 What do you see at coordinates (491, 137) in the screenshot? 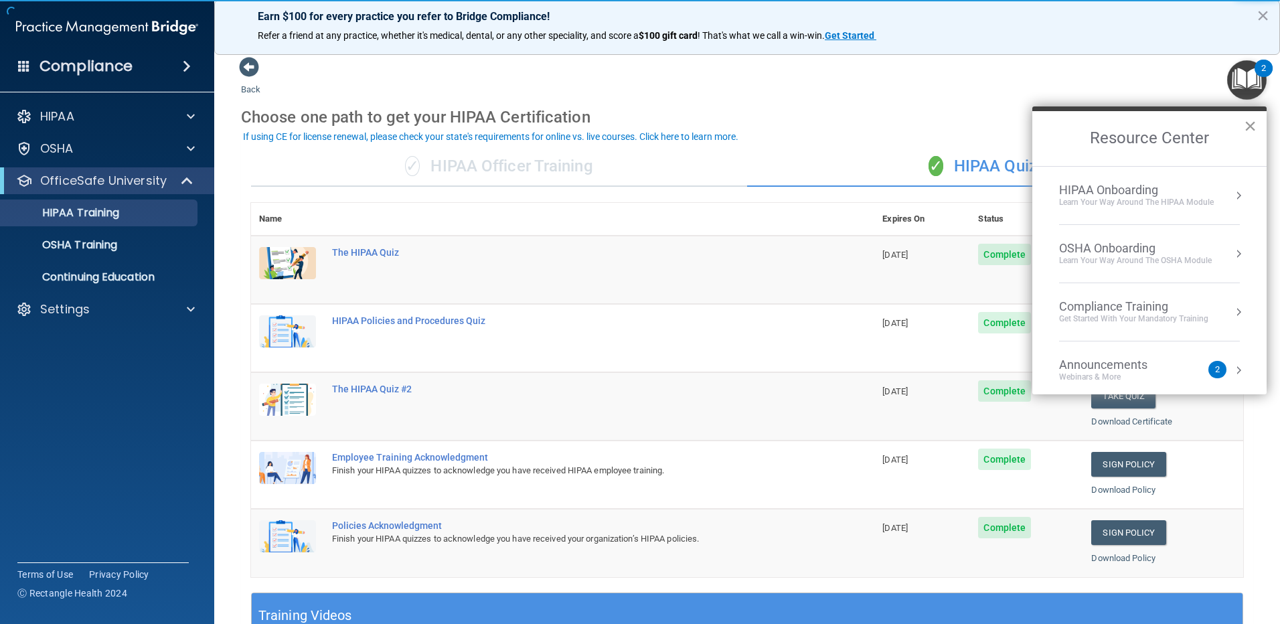
I see `div: If using CE for license renewal, please check your state's requirements for online vs. live cours...` at bounding box center [491, 137].